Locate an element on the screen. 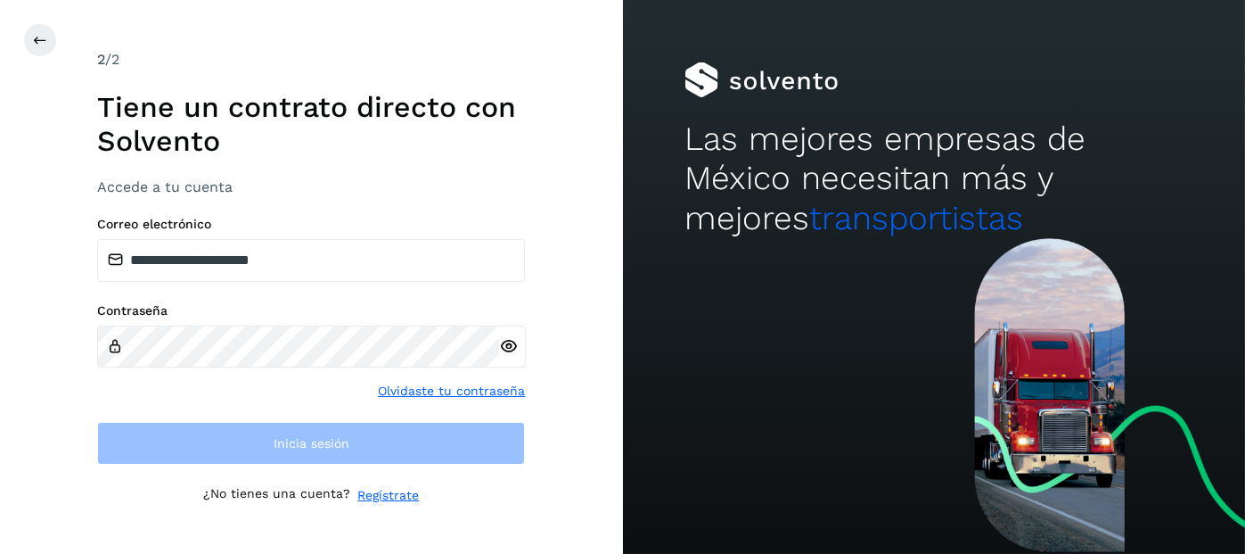  h3: Accede a tu cuenta is located at coordinates (311, 186).